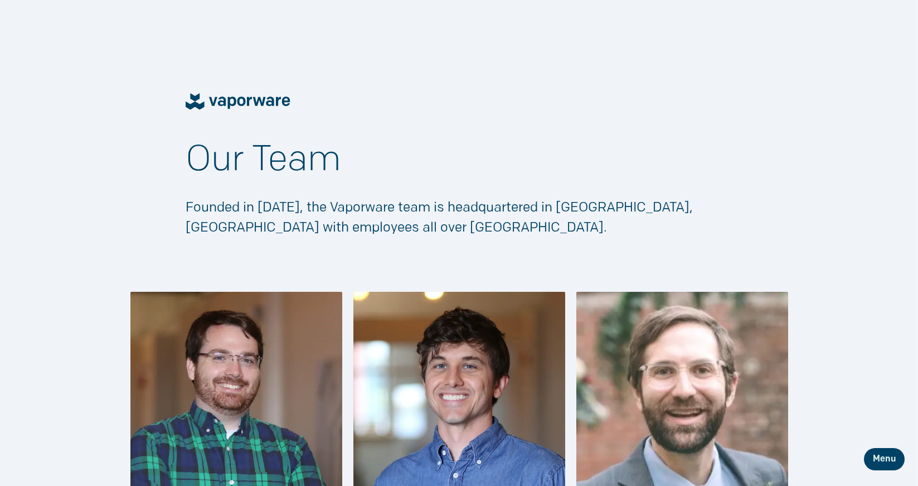 The width and height of the screenshot is (918, 486). I want to click on img: Vaporware, so click(238, 101).